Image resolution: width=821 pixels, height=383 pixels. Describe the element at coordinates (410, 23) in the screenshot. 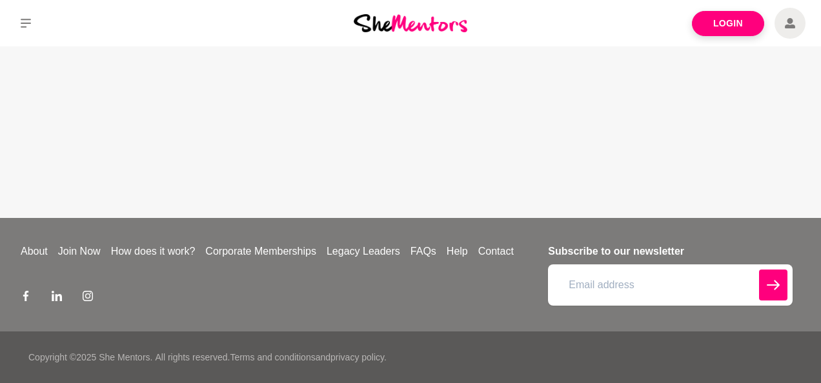

I see `img: She Mentors Logo` at that location.